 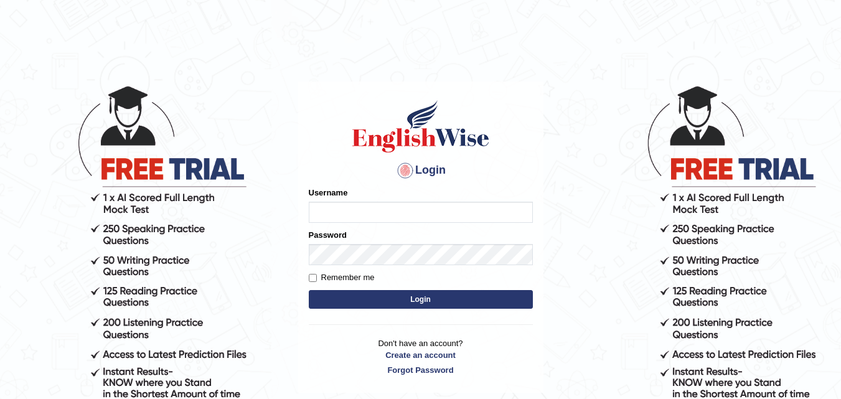 What do you see at coordinates (328, 192) in the screenshot?
I see `label: Username` at bounding box center [328, 192].